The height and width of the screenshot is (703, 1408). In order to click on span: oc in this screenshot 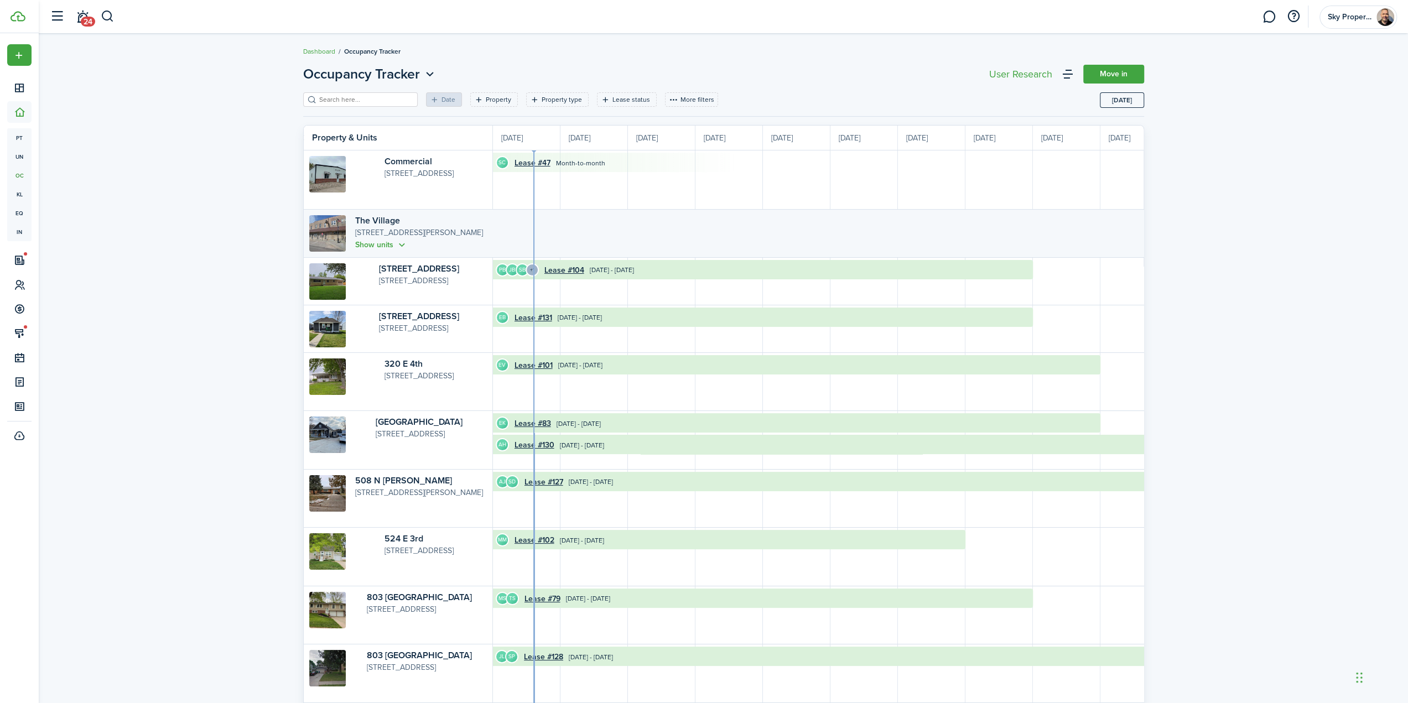, I will do `click(19, 175)`.